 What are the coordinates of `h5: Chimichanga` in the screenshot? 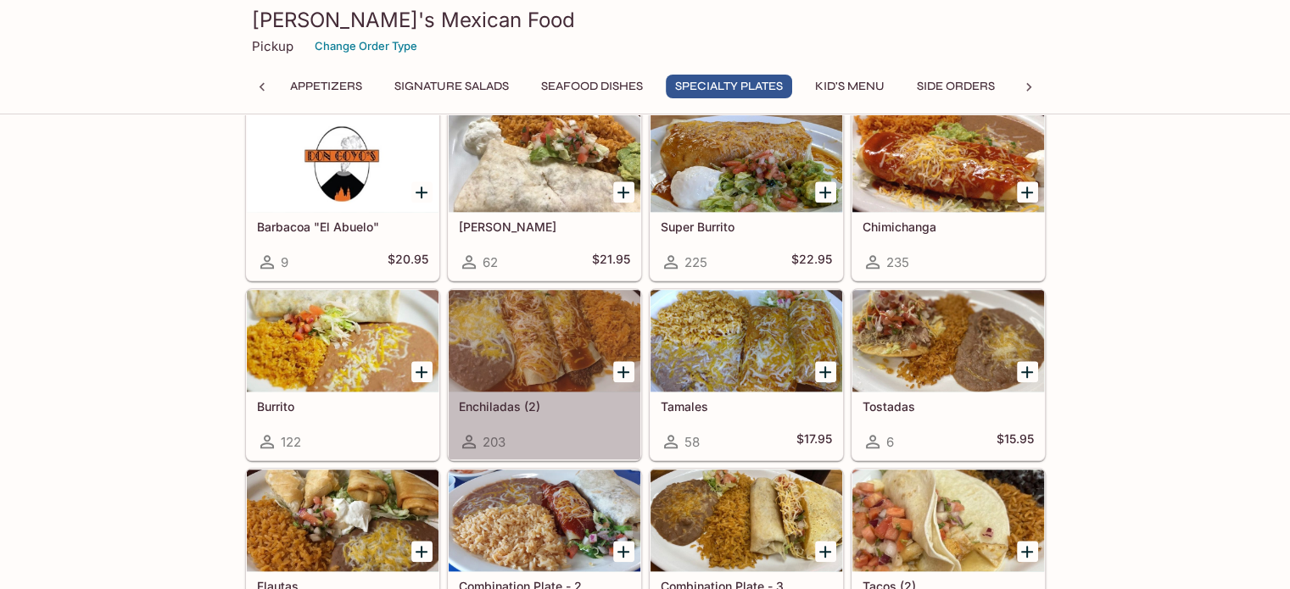 It's located at (948, 226).